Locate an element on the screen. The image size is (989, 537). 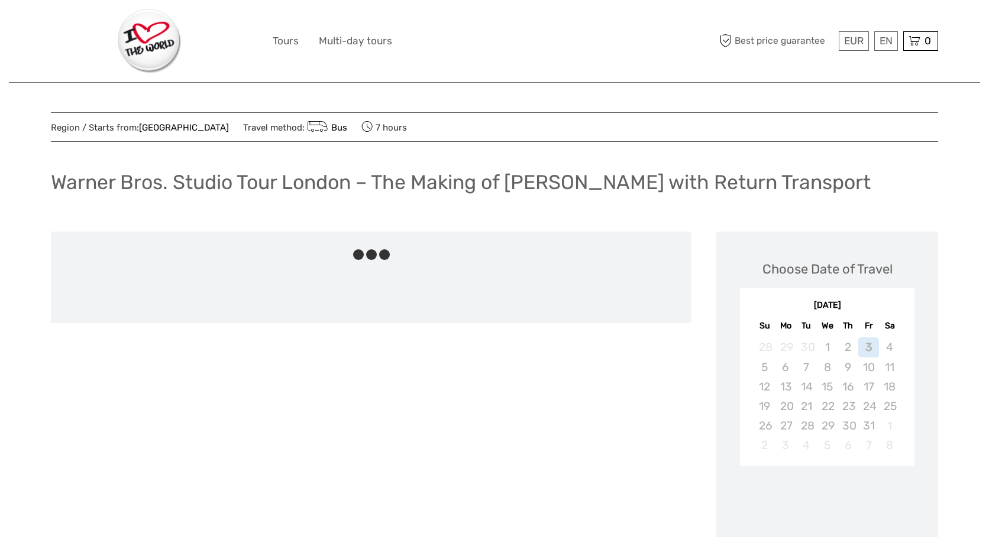
div: We is located at coordinates (827, 326).